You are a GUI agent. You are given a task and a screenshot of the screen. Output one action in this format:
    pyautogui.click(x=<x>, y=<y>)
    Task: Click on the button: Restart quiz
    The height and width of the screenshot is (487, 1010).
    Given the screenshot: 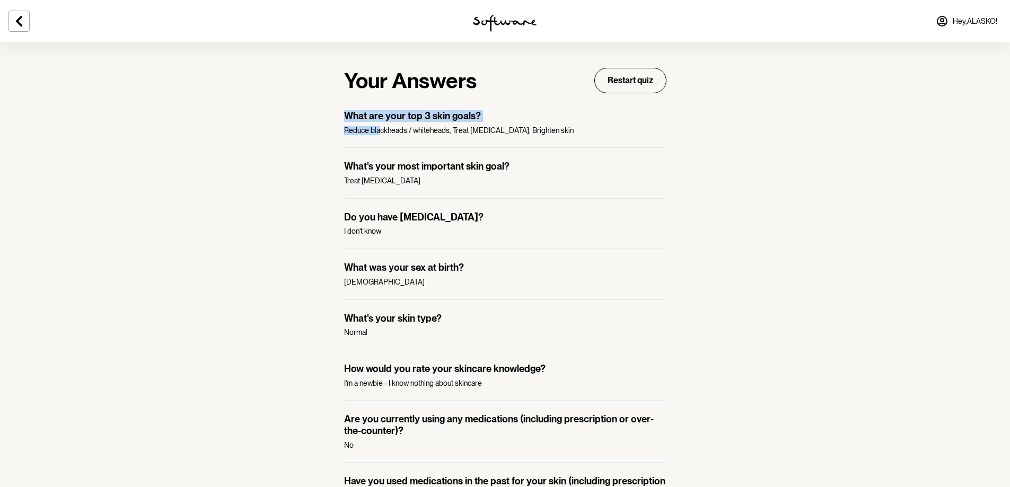 What is the action you would take?
    pyautogui.click(x=630, y=81)
    